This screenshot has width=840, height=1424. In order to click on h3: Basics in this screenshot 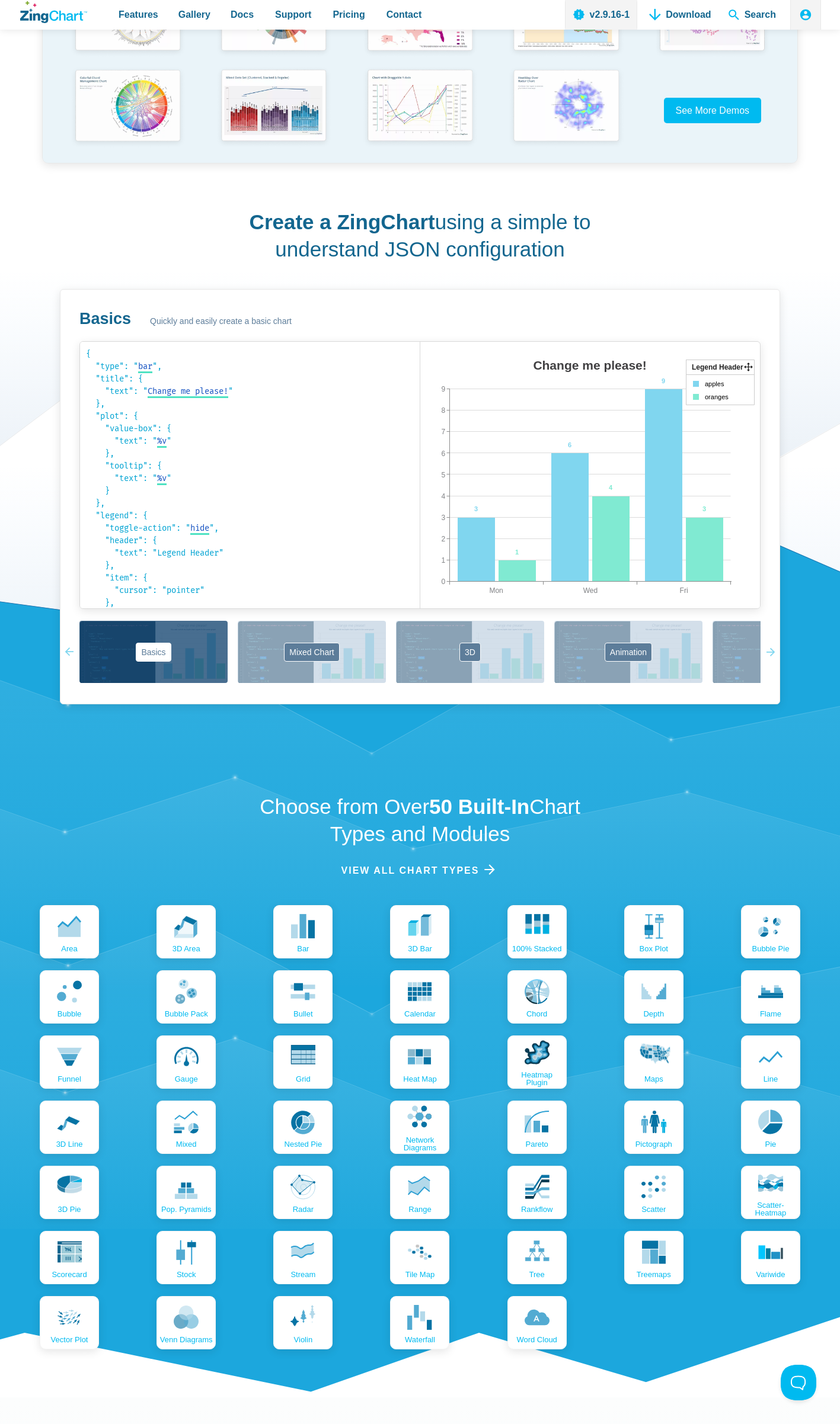, I will do `click(105, 319)`.